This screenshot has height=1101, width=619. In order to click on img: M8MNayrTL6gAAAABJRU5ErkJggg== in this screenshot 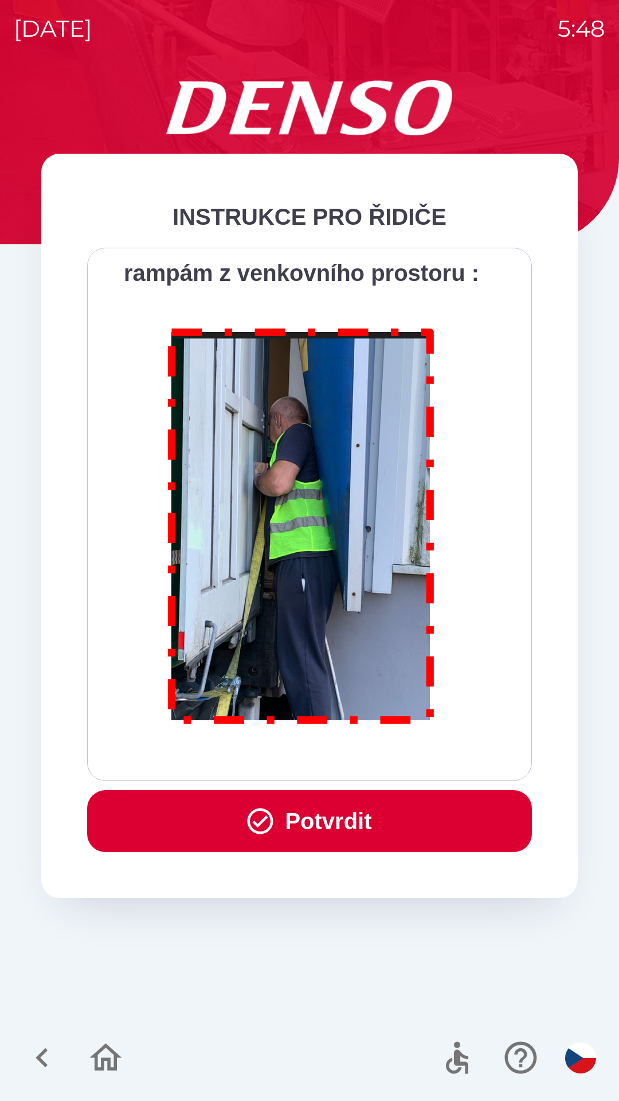, I will do `click(302, 524)`.